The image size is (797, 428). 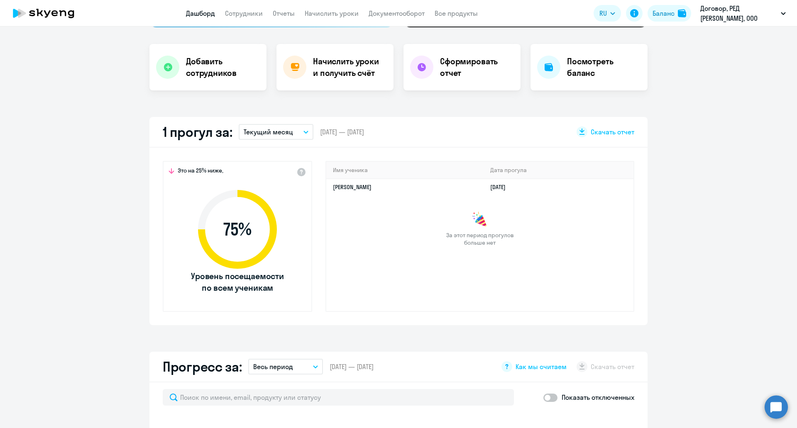 I want to click on input: Поиск по имени, email, продукту или статусу, so click(x=338, y=398).